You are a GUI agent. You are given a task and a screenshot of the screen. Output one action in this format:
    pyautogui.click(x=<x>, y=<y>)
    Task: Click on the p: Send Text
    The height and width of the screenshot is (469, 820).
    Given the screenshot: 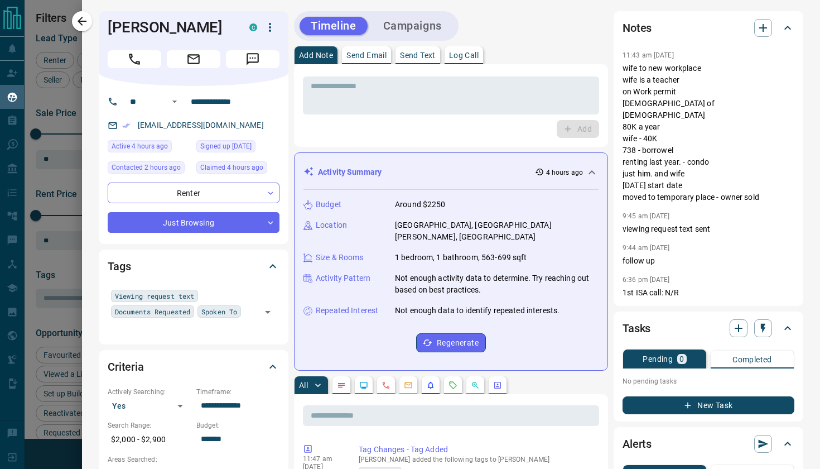 What is the action you would take?
    pyautogui.click(x=418, y=55)
    